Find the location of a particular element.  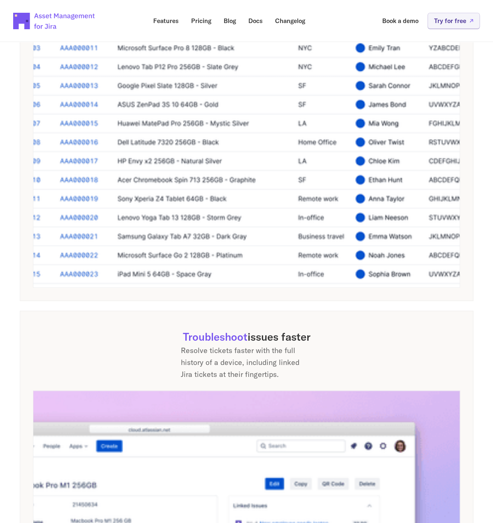

p: Features is located at coordinates (166, 21).